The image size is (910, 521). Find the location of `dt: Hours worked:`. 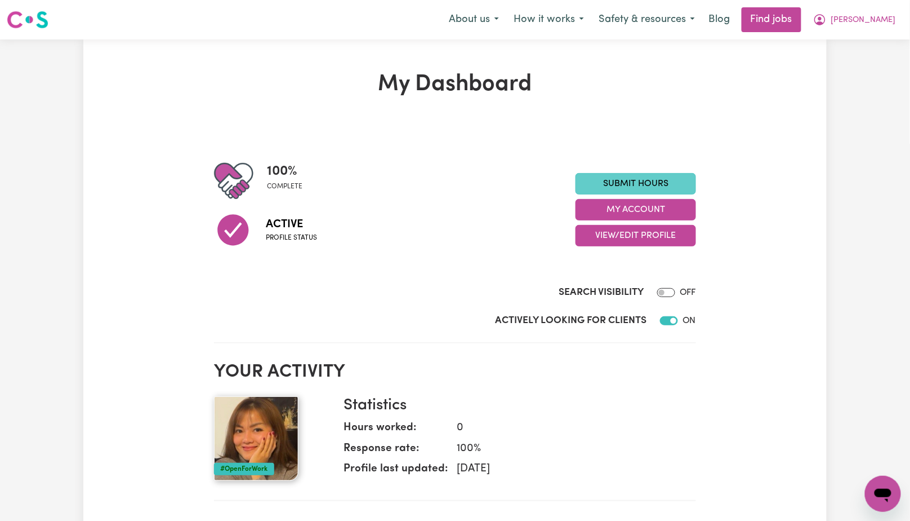

dt: Hours worked: is located at coordinates (396, 430).